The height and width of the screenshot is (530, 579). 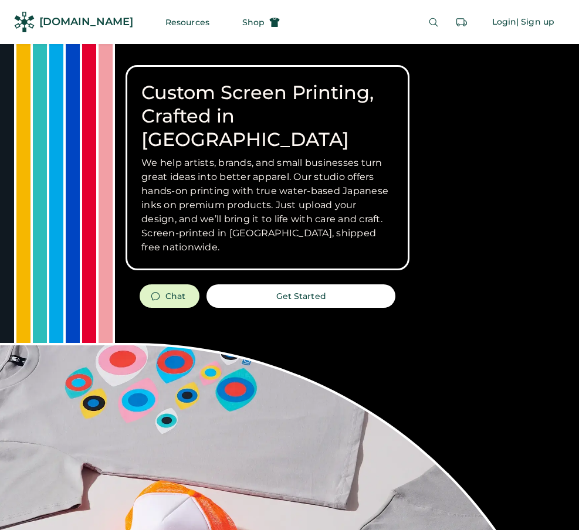 What do you see at coordinates (267, 205) in the screenshot?
I see `h3: We help artists, brands, and small businesses turn great ideas into better apparel. Our studio of...` at bounding box center [267, 205].